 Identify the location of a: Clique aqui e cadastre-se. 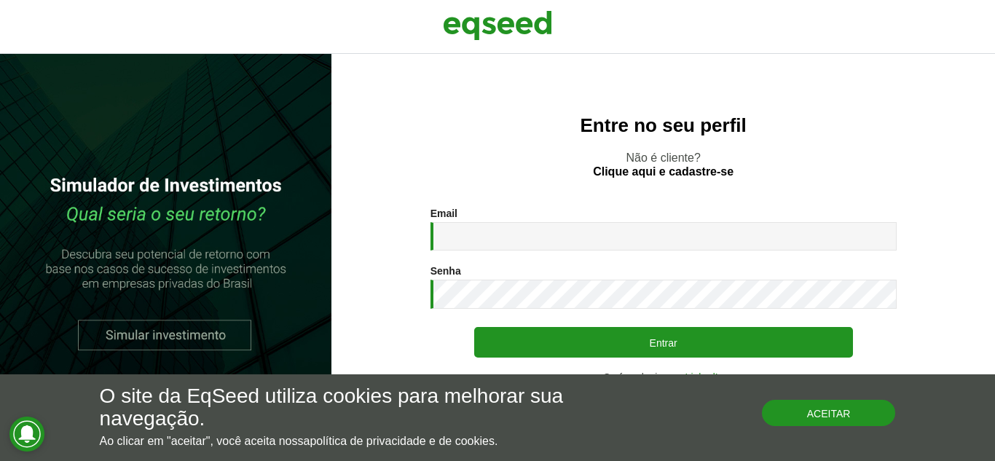
(663, 172).